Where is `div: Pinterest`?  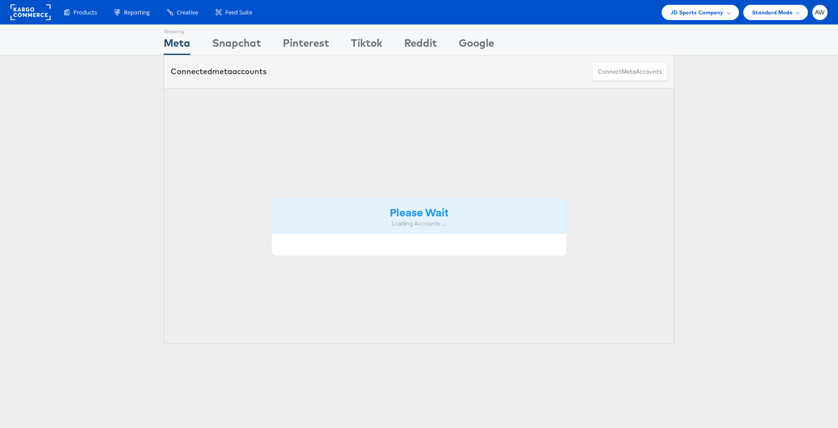 div: Pinterest is located at coordinates (306, 45).